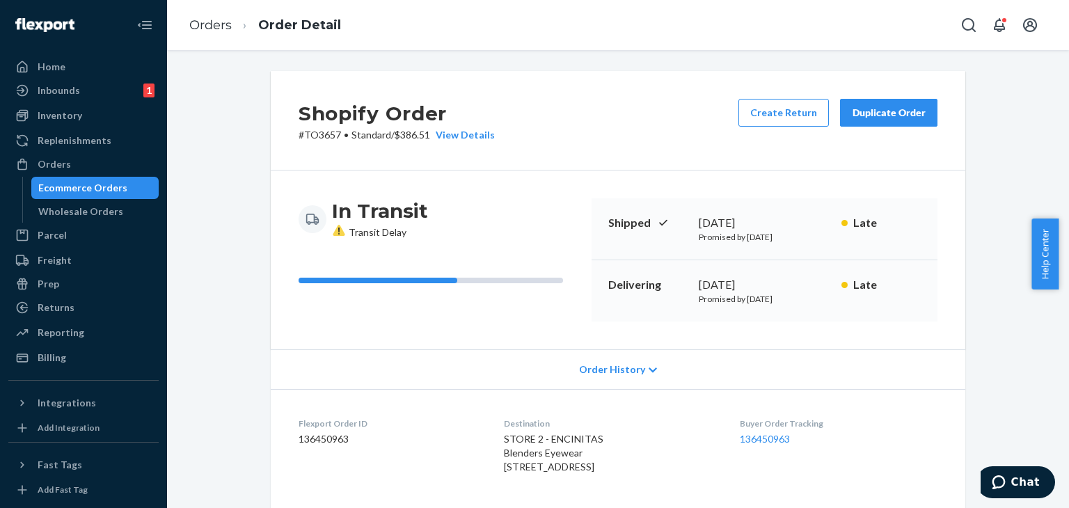 This screenshot has height=508, width=1069. What do you see at coordinates (83, 465) in the screenshot?
I see `button: Fast Tags` at bounding box center [83, 465].